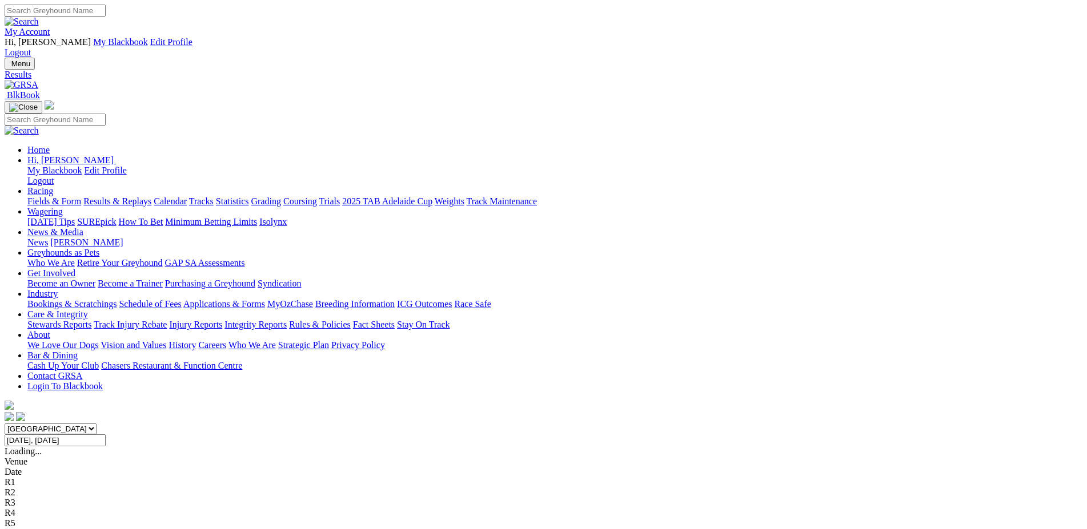  I want to click on a: BlkBook, so click(22, 95).